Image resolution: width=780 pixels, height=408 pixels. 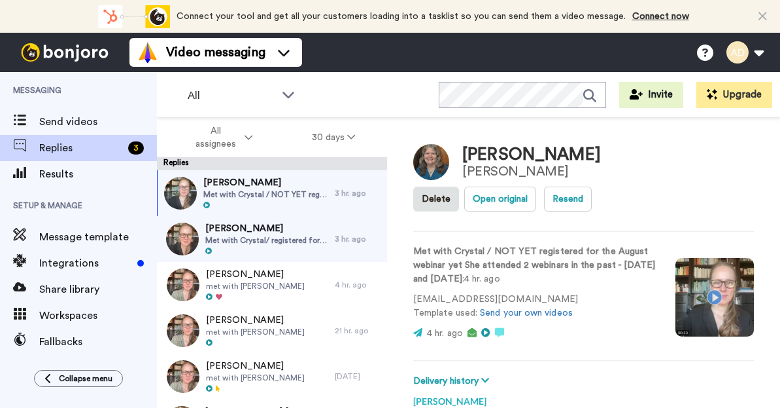 What do you see at coordinates (136, 148) in the screenshot?
I see `div: 3` at bounding box center [136, 148].